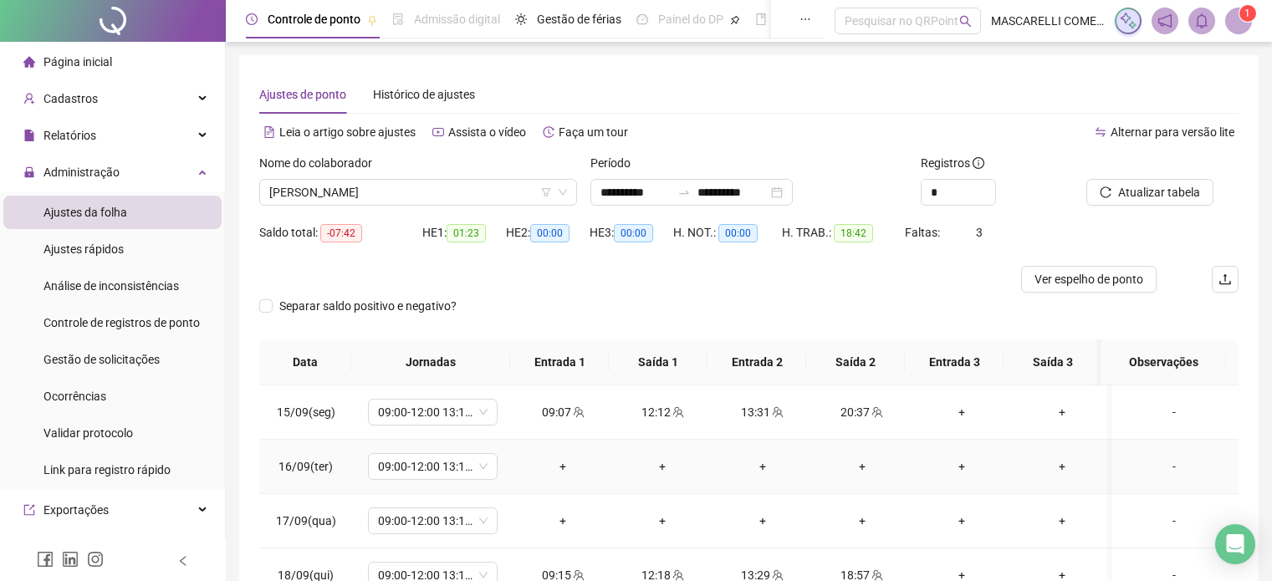 The image size is (1272, 581). Describe the element at coordinates (84, 249) in the screenshot. I see `span: Ajustes rápidos` at that location.